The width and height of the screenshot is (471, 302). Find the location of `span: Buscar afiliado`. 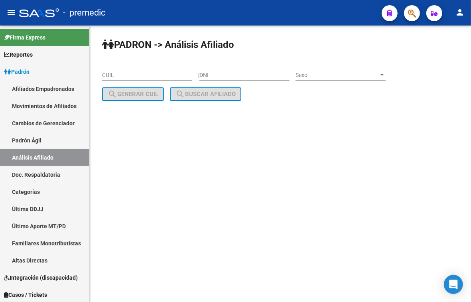

span: Buscar afiliado is located at coordinates (205, 94).